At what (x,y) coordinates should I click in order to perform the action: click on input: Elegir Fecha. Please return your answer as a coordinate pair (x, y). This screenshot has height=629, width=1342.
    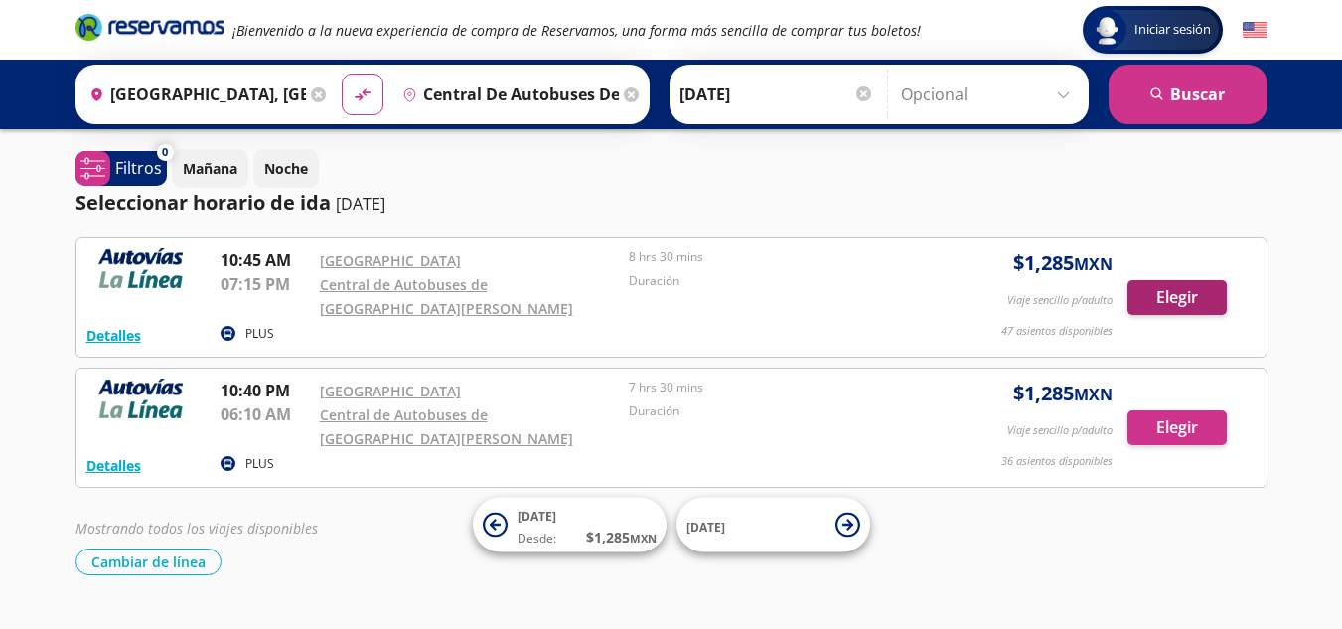
    Looking at the image, I should click on (777, 94).